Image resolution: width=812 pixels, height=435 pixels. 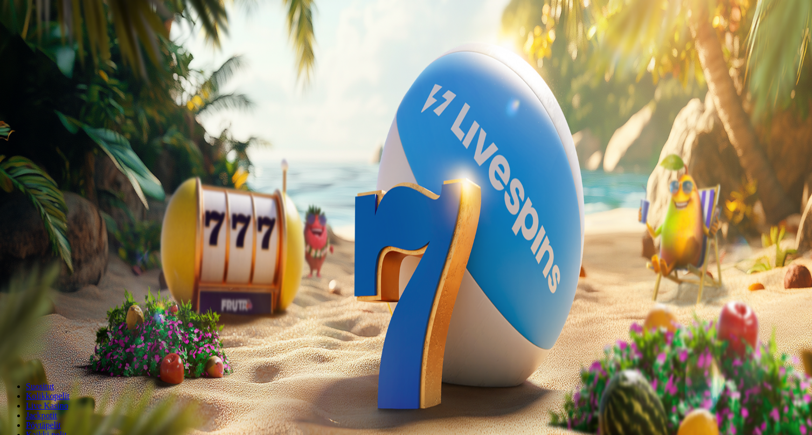 What do you see at coordinates (47, 396) in the screenshot?
I see `a: Kolikkopelit` at bounding box center [47, 396].